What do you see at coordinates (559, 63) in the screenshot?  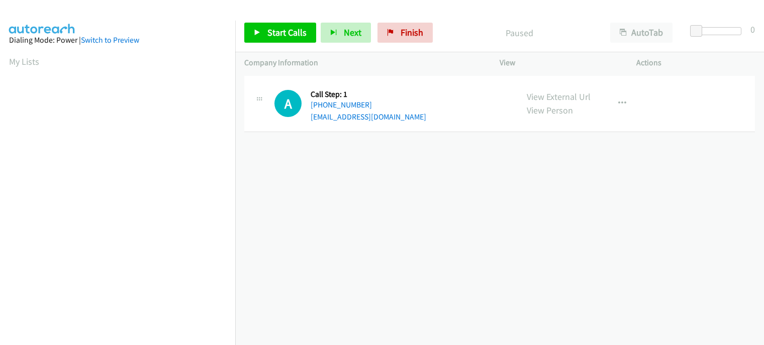 I see `p: View` at bounding box center [559, 63].